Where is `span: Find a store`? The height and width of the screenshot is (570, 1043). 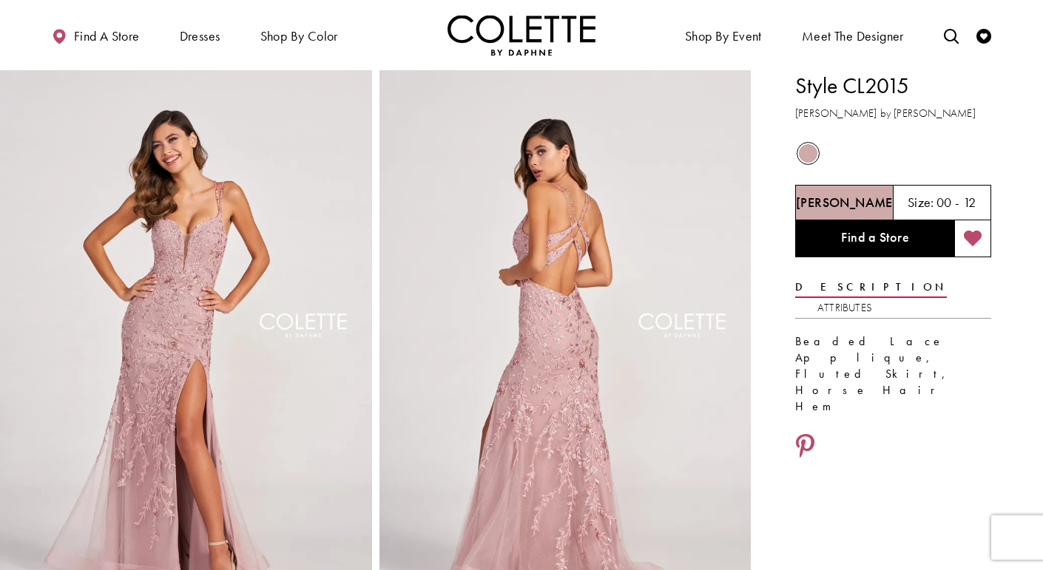 span: Find a store is located at coordinates (106, 36).